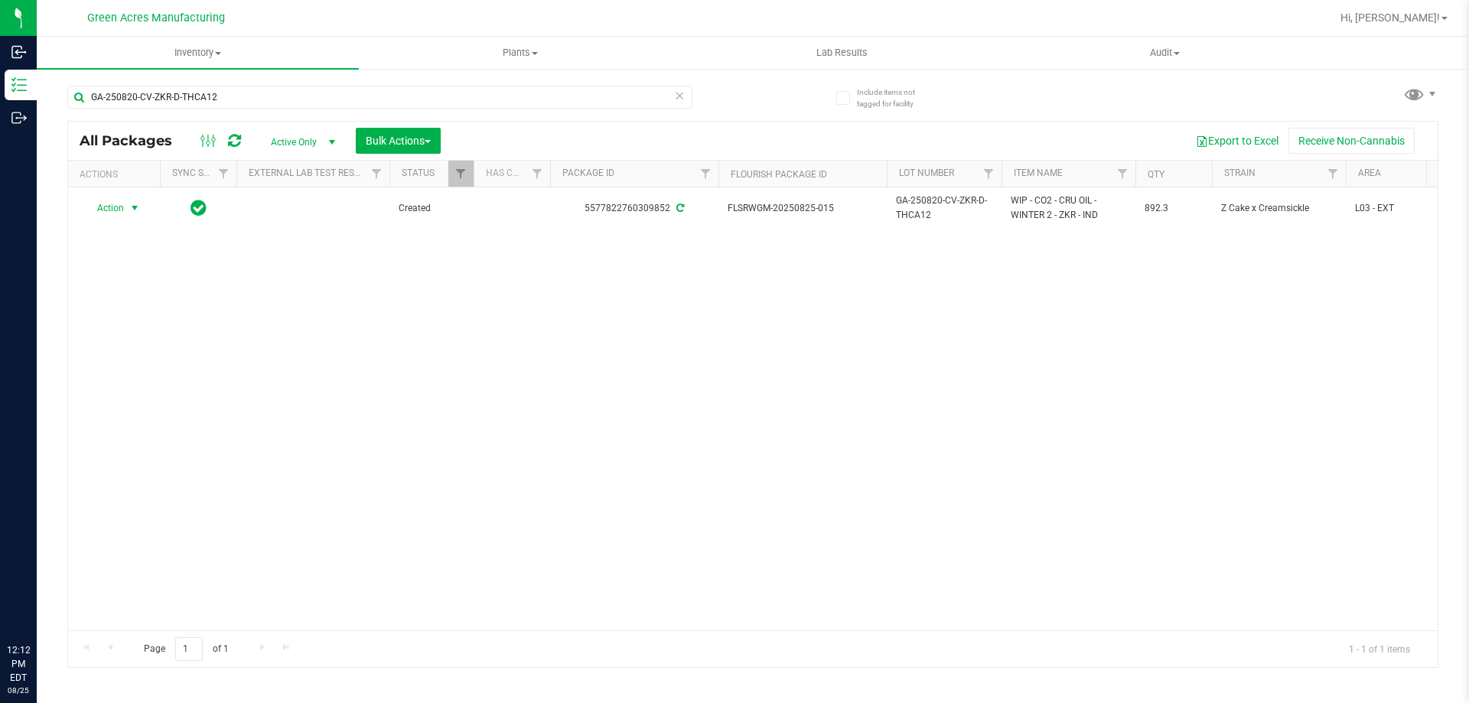  What do you see at coordinates (1237, 141) in the screenshot?
I see `button: Export to Excel` at bounding box center [1237, 141].